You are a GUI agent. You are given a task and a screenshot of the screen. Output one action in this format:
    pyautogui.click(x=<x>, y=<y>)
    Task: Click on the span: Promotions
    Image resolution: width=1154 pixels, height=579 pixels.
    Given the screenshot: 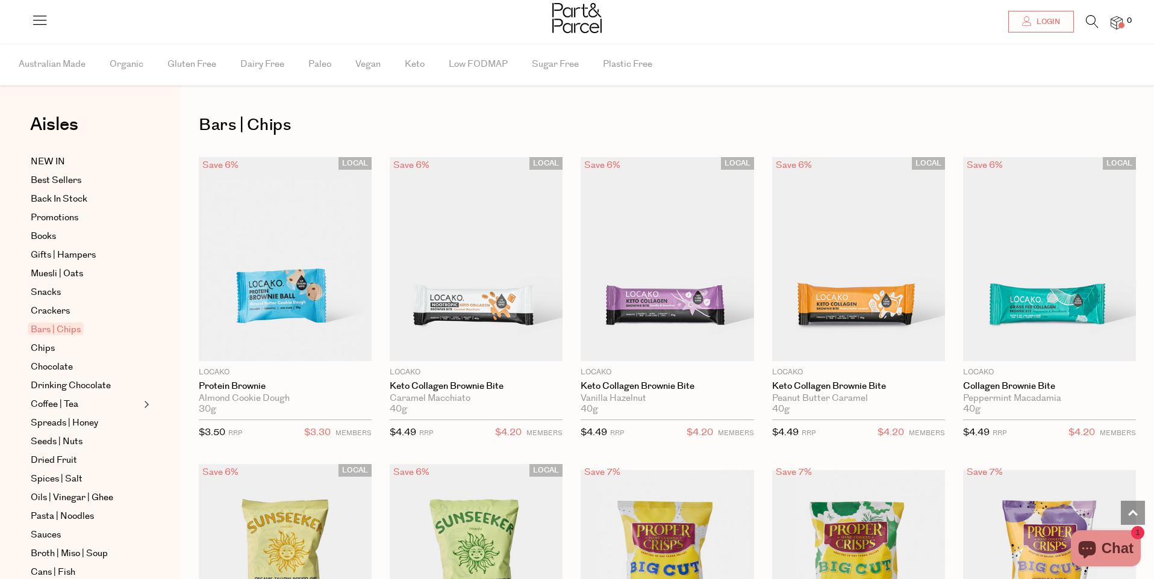 What is the action you would take?
    pyautogui.click(x=54, y=218)
    